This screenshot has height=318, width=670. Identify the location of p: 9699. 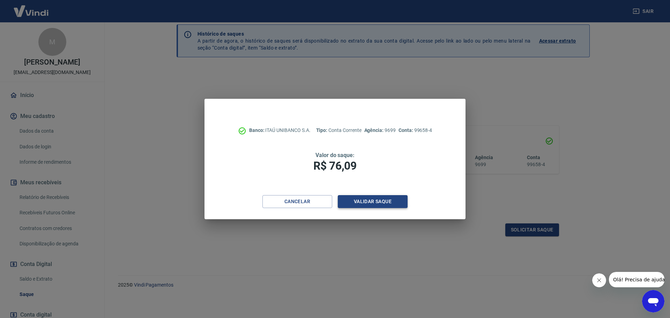
(380, 130).